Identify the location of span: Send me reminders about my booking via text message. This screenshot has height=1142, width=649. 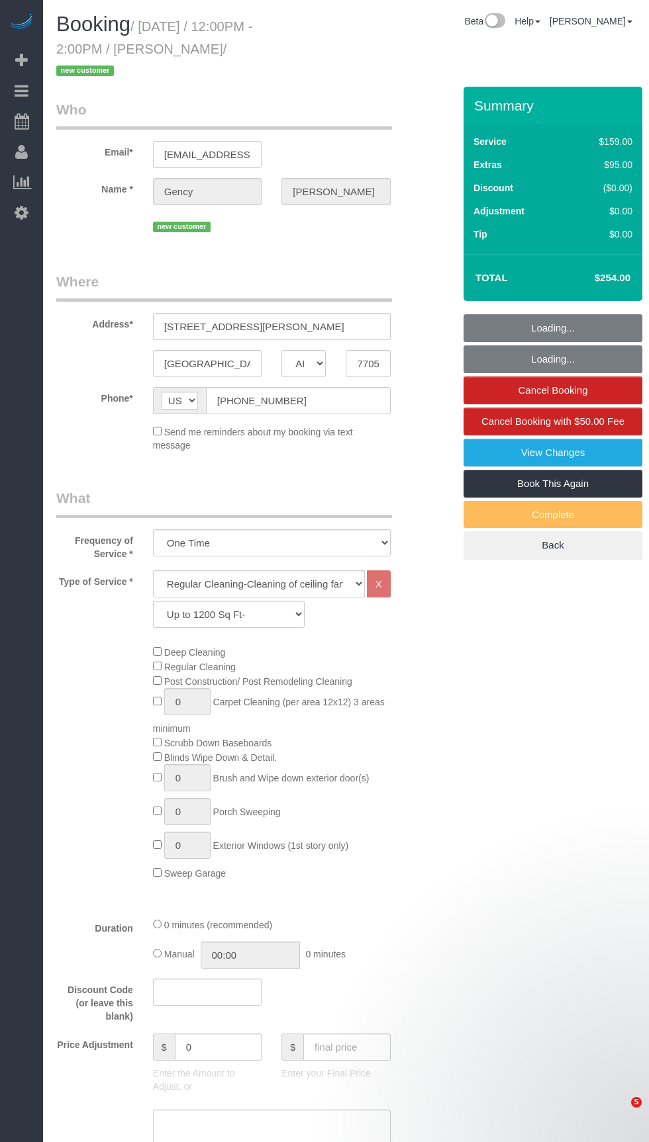
(253, 439).